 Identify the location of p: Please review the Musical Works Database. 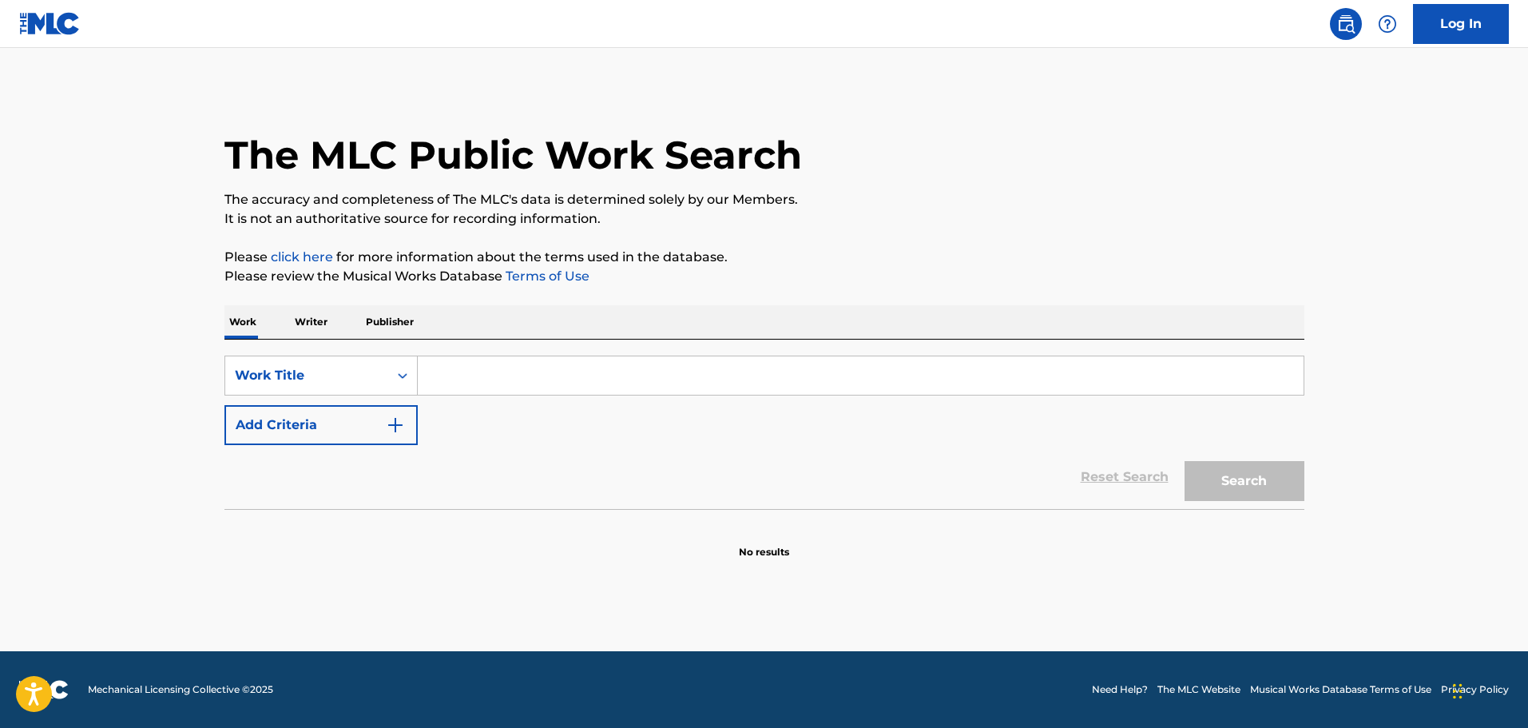
(765, 276).